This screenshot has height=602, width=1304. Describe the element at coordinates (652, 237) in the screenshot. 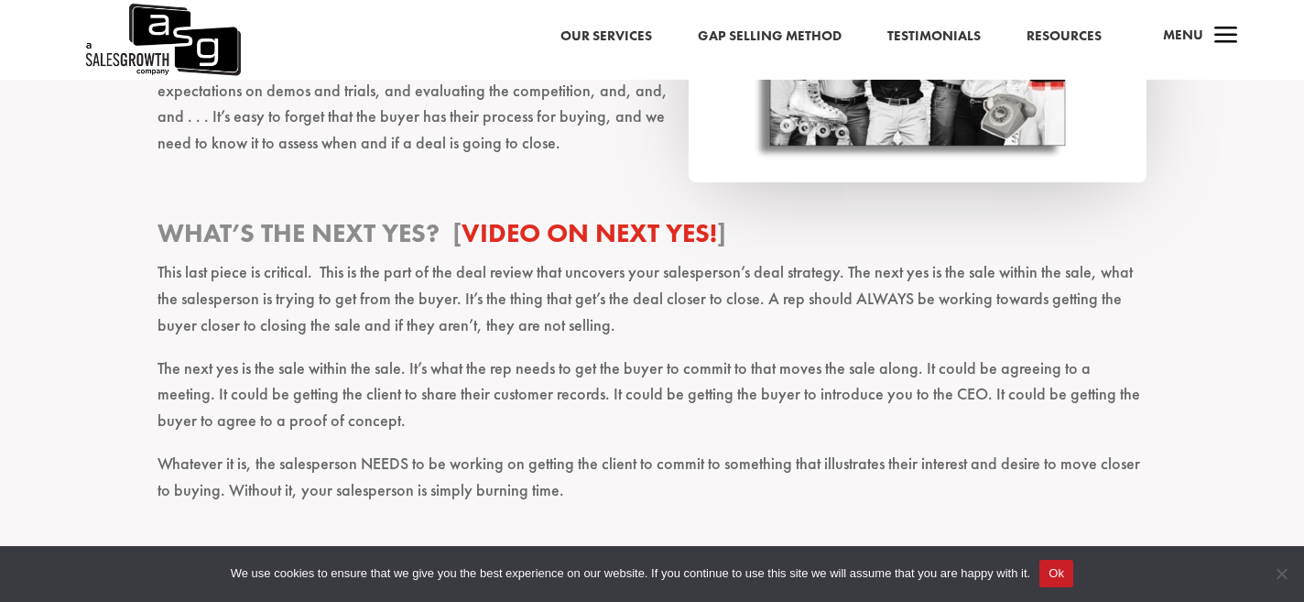

I see `h3: What’s the next yes? [ ]` at that location.